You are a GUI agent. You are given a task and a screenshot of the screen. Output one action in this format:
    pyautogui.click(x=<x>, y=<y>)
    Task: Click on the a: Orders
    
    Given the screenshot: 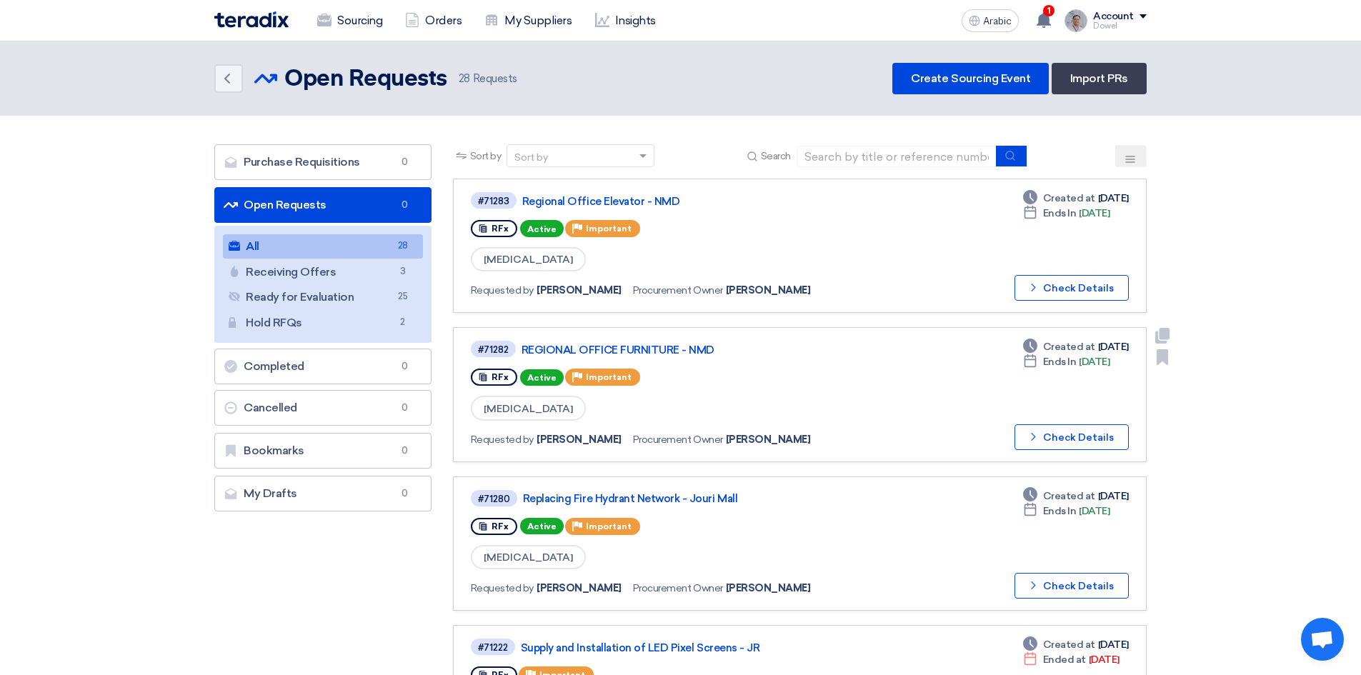 What is the action you would take?
    pyautogui.click(x=433, y=21)
    